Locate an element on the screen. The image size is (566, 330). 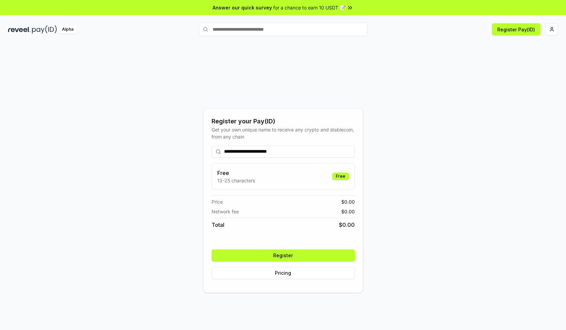
h3: Free is located at coordinates (236, 173).